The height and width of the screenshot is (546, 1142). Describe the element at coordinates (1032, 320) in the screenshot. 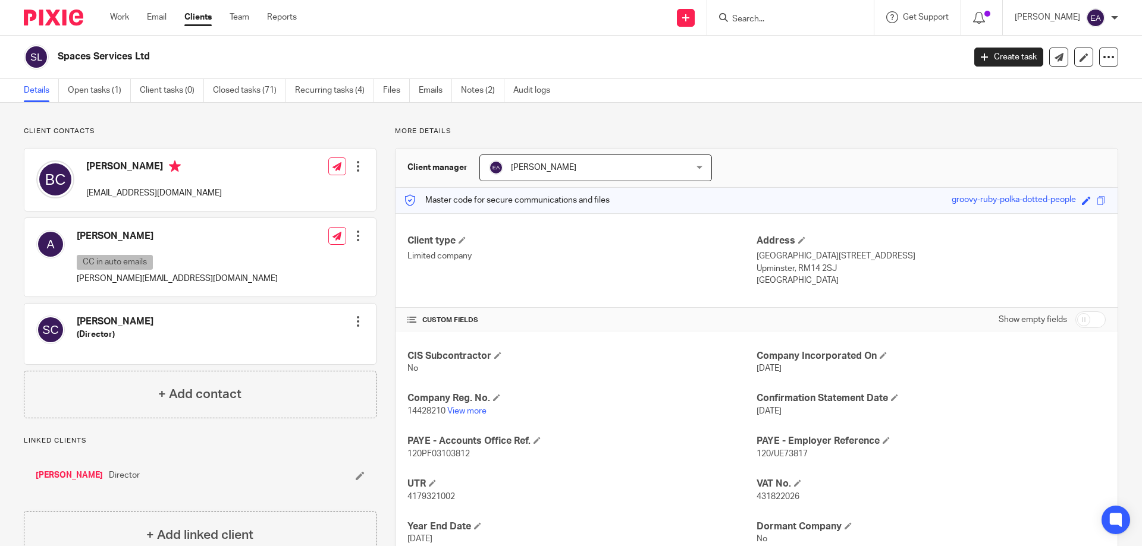

I see `label: Show empty fields` at that location.